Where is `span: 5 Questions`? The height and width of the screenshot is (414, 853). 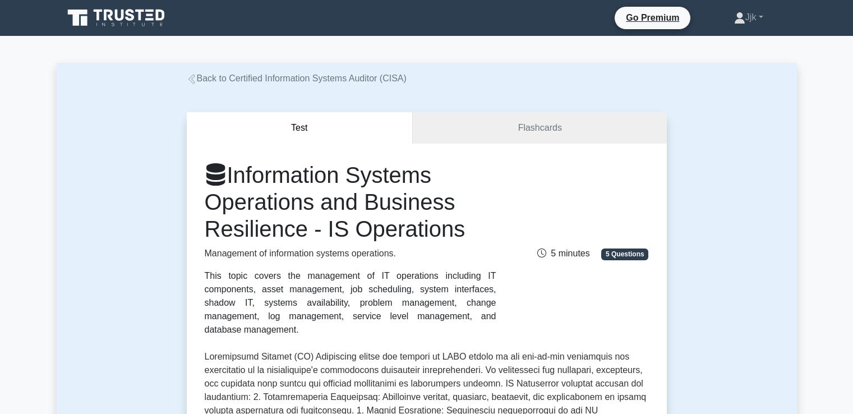 span: 5 Questions is located at coordinates (625, 254).